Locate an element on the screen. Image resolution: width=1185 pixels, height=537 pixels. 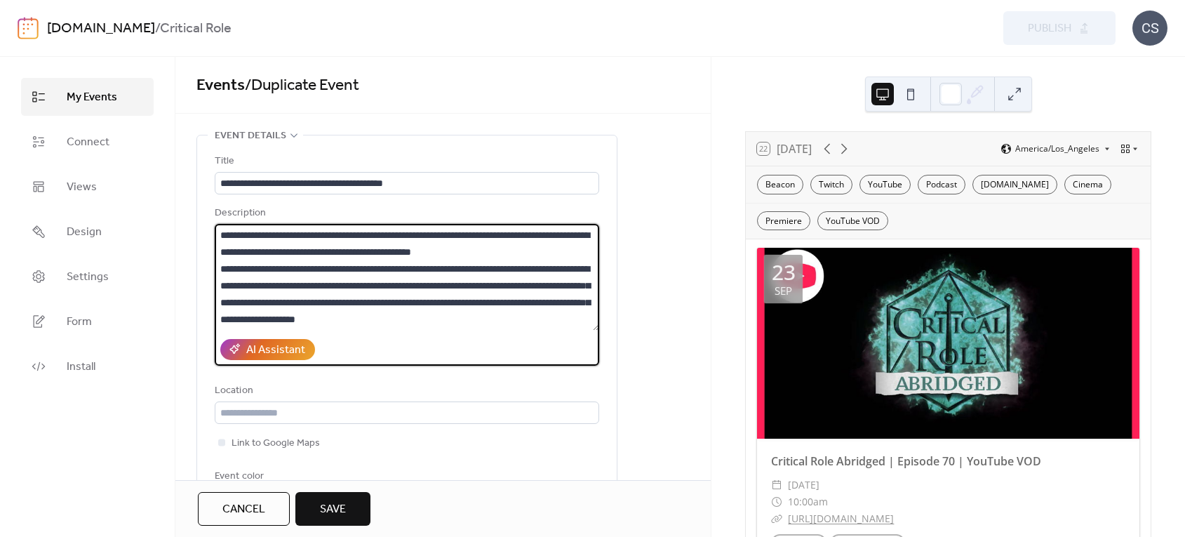
span: Connect is located at coordinates (88, 142).